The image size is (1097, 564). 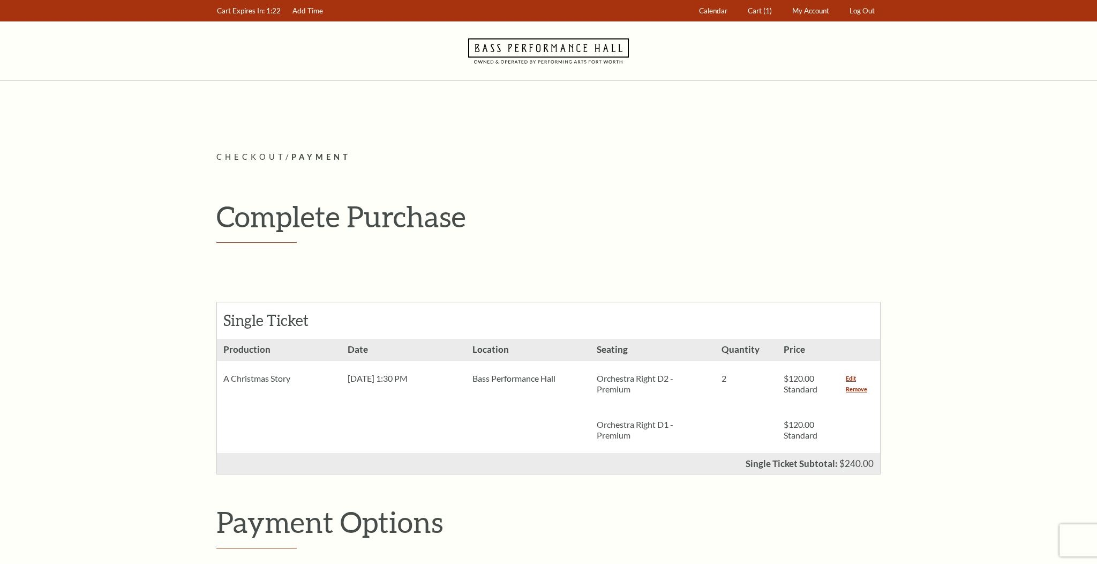 I want to click on p: Orchestra Right D1 - Premium, so click(x=653, y=430).